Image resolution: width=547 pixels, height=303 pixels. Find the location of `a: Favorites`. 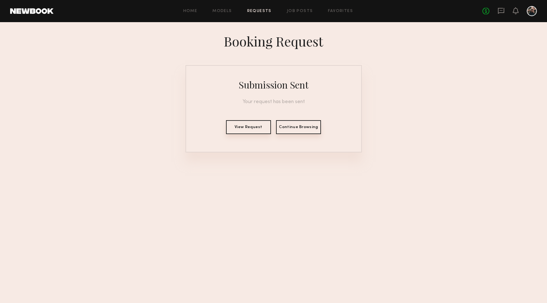

a: Favorites is located at coordinates (340, 11).